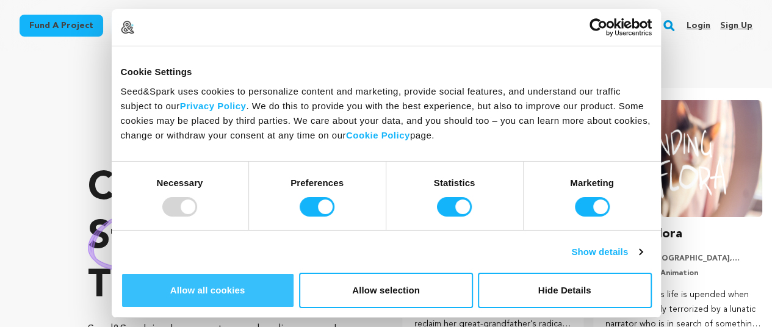  I want to click on a: Login, so click(698, 26).